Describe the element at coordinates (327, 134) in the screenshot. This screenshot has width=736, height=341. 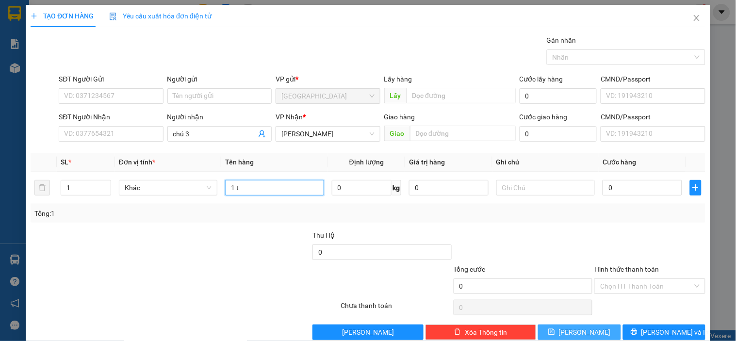
I see `span: Phan Thiết` at that location.